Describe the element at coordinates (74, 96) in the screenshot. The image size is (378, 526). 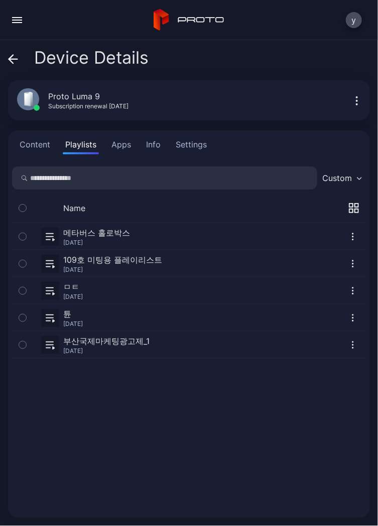
I see `div: Proto Luma 9` at that location.